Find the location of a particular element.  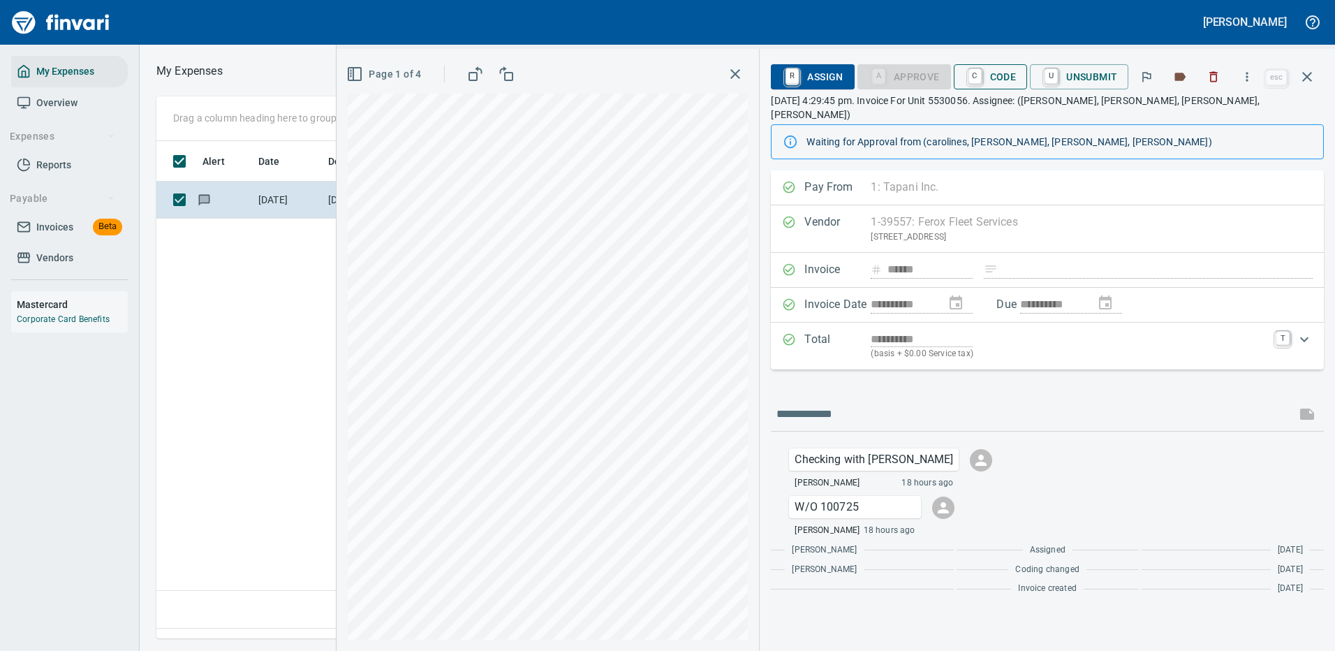

span: Payable is located at coordinates (62, 198).